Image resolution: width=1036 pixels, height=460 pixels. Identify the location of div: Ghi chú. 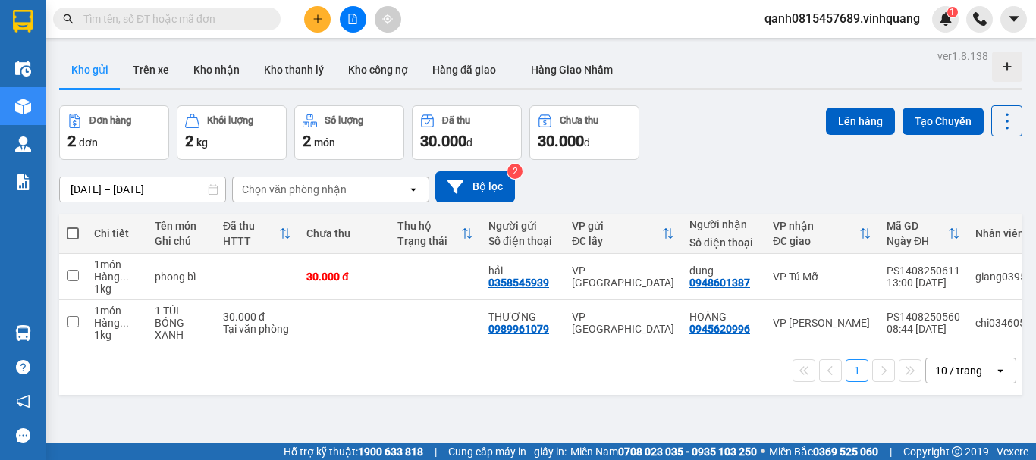
(181, 241).